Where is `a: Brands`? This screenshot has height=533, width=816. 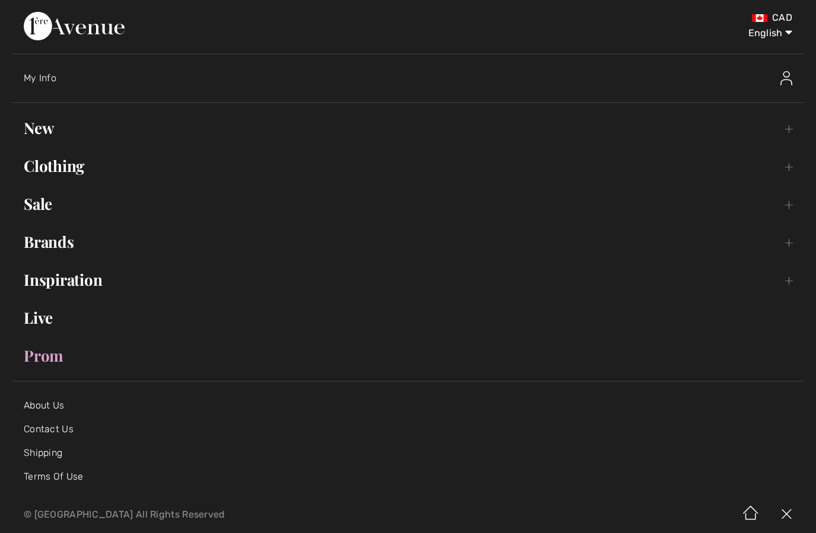
a: Brands is located at coordinates (408, 242).